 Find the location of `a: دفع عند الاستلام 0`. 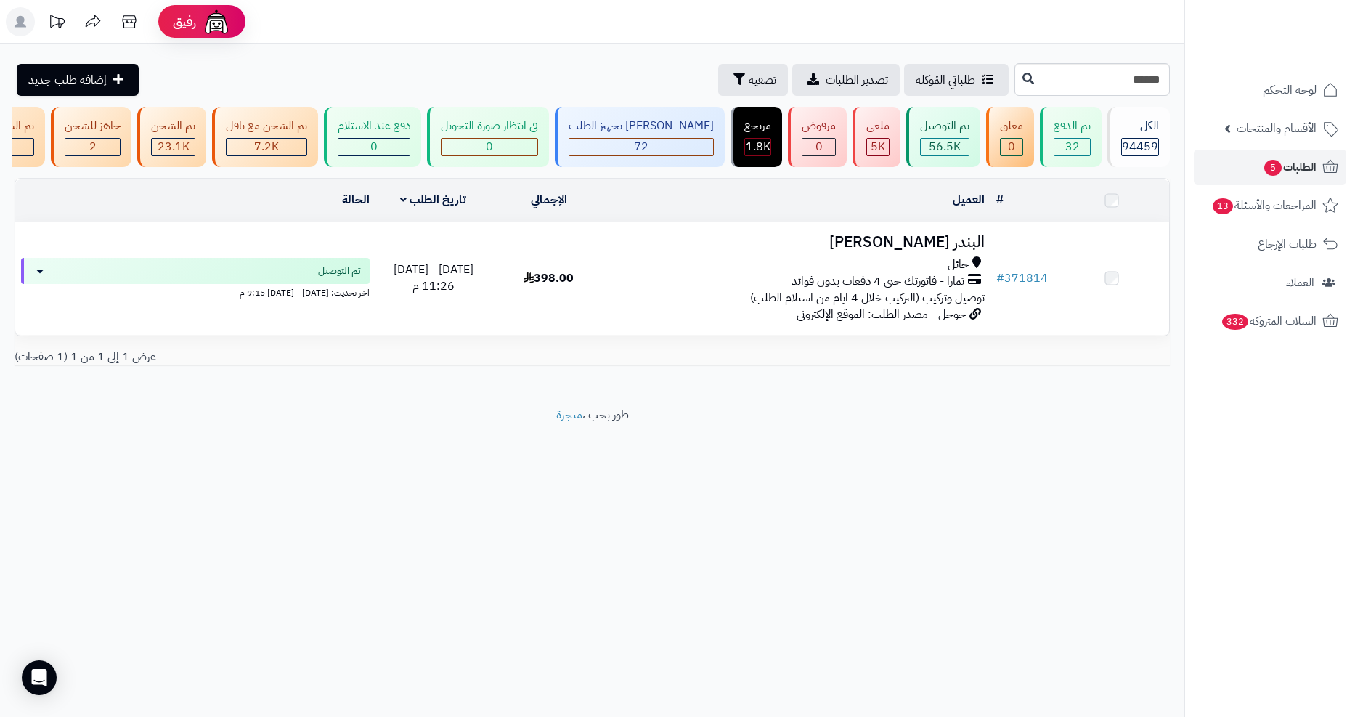

a: دفع عند الاستلام 0 is located at coordinates (372, 136).